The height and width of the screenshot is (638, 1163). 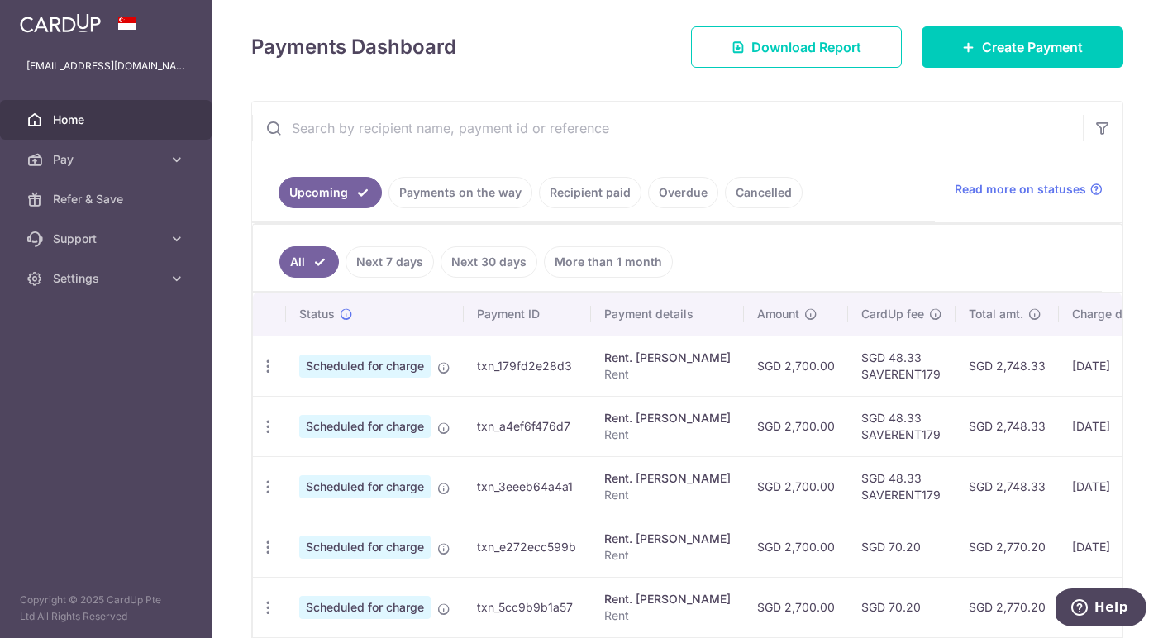 What do you see at coordinates (527, 607) in the screenshot?
I see `td: txn_5cc9b9b1a57` at bounding box center [527, 607].